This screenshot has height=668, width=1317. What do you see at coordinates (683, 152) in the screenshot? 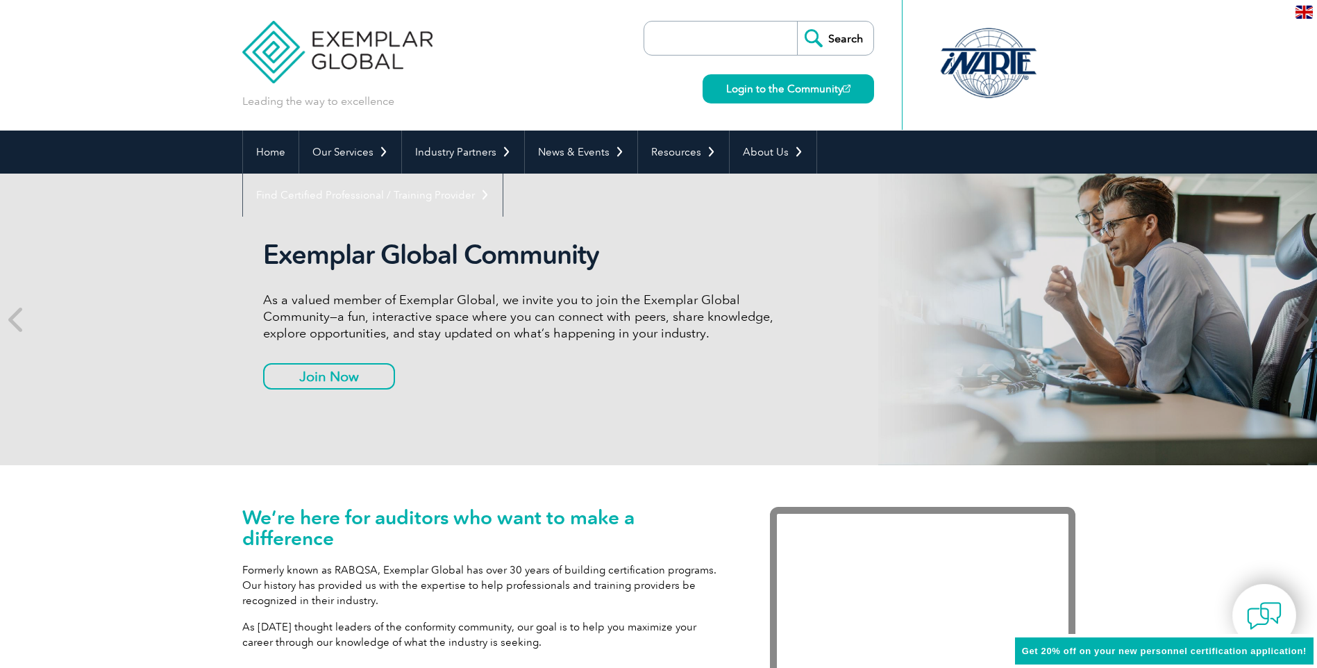
I see `a: Resources` at bounding box center [683, 152].